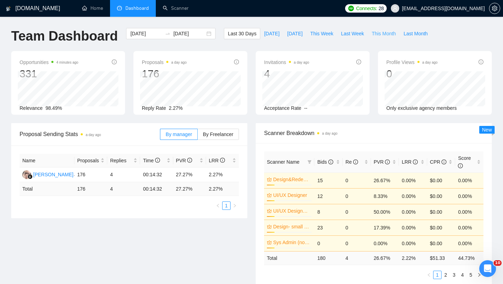  I want to click on span: This Week, so click(322, 34).